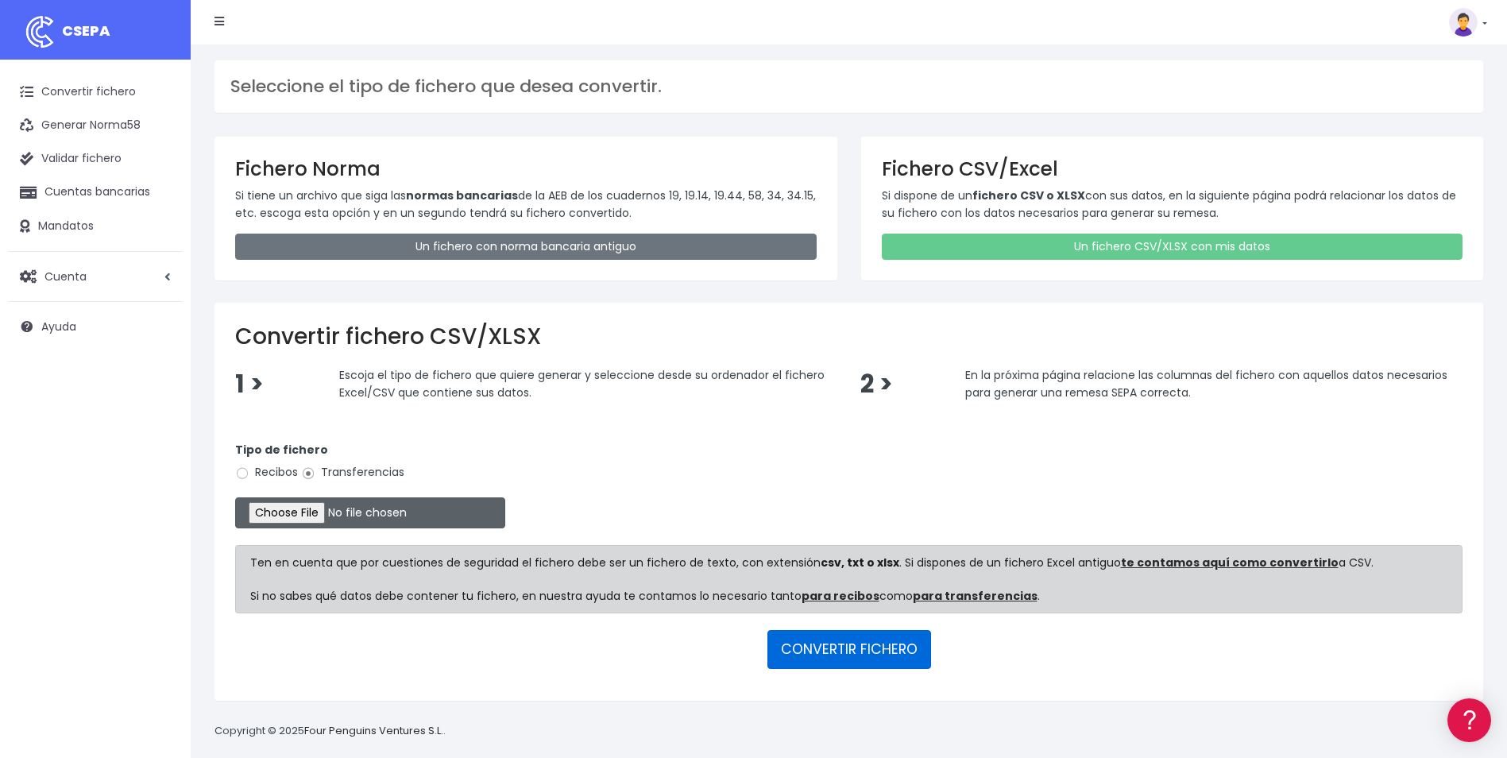  Describe the element at coordinates (159, 183) in the screenshot. I see `div: Convertir ficheros` at that location.